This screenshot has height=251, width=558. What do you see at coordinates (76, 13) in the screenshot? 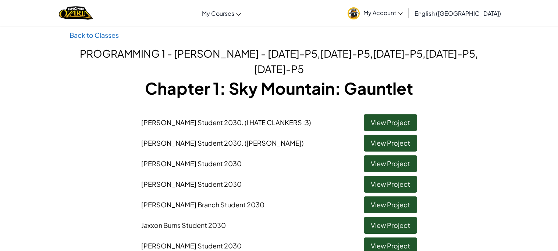
I see `img: Home` at bounding box center [76, 13].